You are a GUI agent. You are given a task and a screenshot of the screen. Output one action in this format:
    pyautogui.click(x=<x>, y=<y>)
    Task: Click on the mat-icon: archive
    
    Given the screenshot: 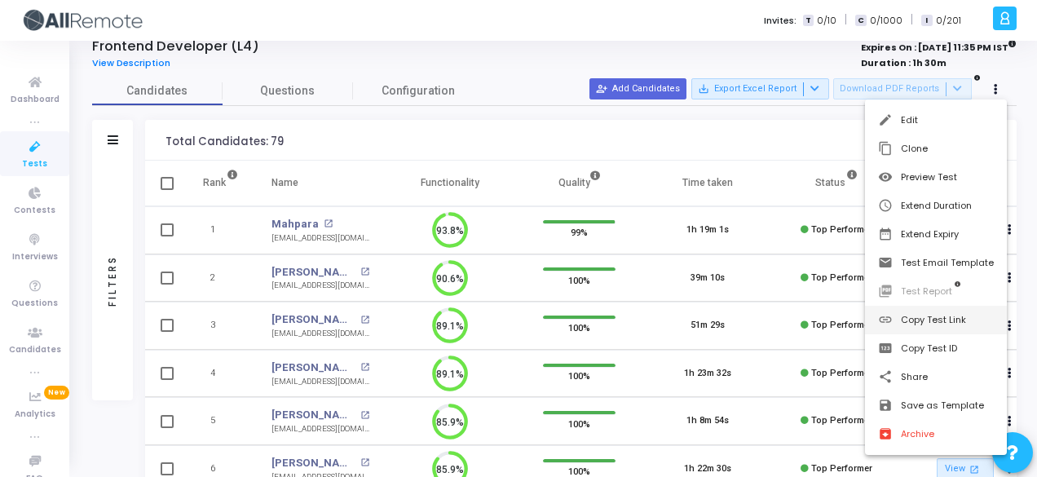 What is the action you would take?
    pyautogui.click(x=887, y=435)
    